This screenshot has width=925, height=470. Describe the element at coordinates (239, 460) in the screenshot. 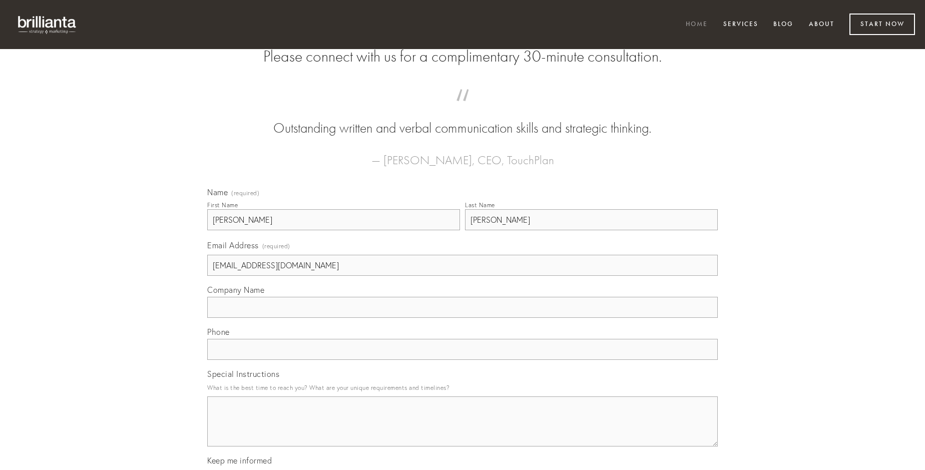

I see `span: Keep me informed` at that location.